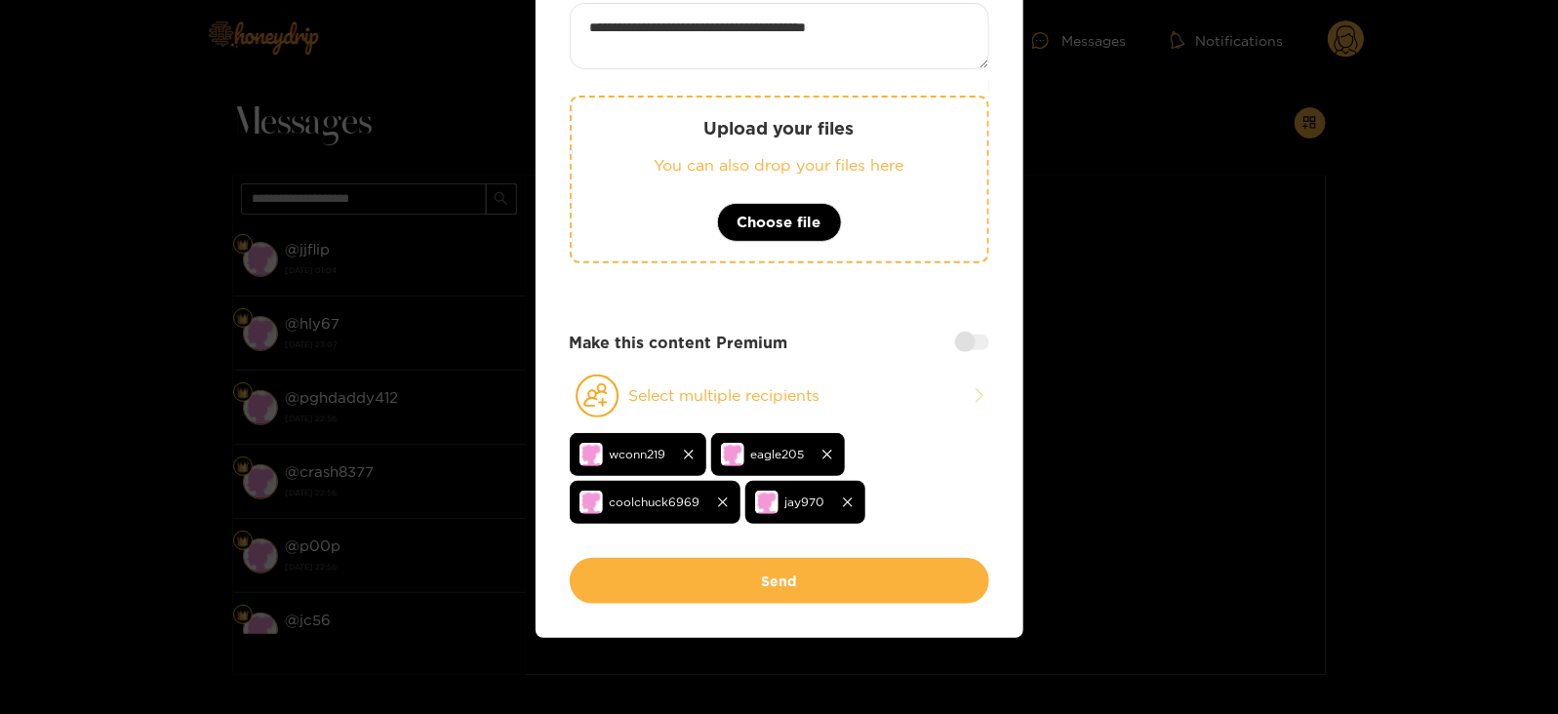 The height and width of the screenshot is (714, 1558). I want to click on p: Upload your files, so click(780, 128).